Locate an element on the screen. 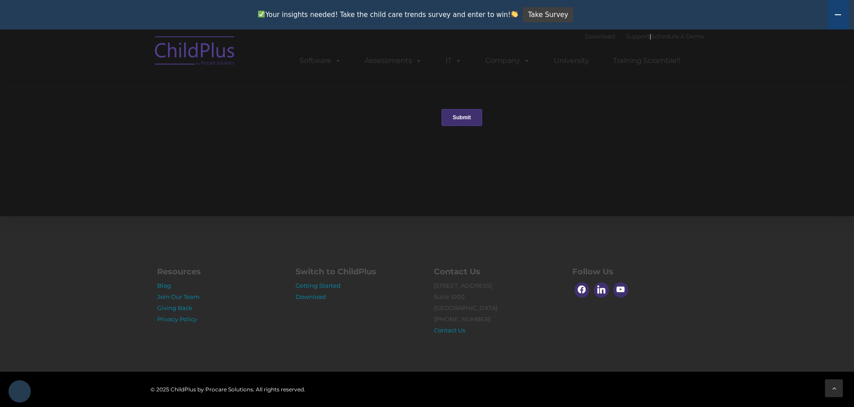 Image resolution: width=854 pixels, height=407 pixels. a: Software is located at coordinates (320, 61).